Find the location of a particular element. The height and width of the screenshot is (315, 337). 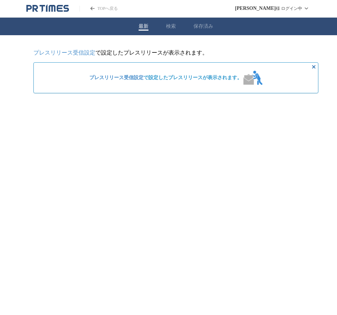

button: 非表示にする is located at coordinates (314, 67).